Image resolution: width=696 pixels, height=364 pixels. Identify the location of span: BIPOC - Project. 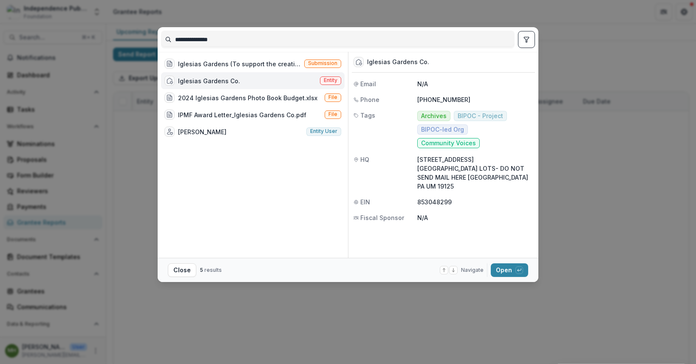
(480, 116).